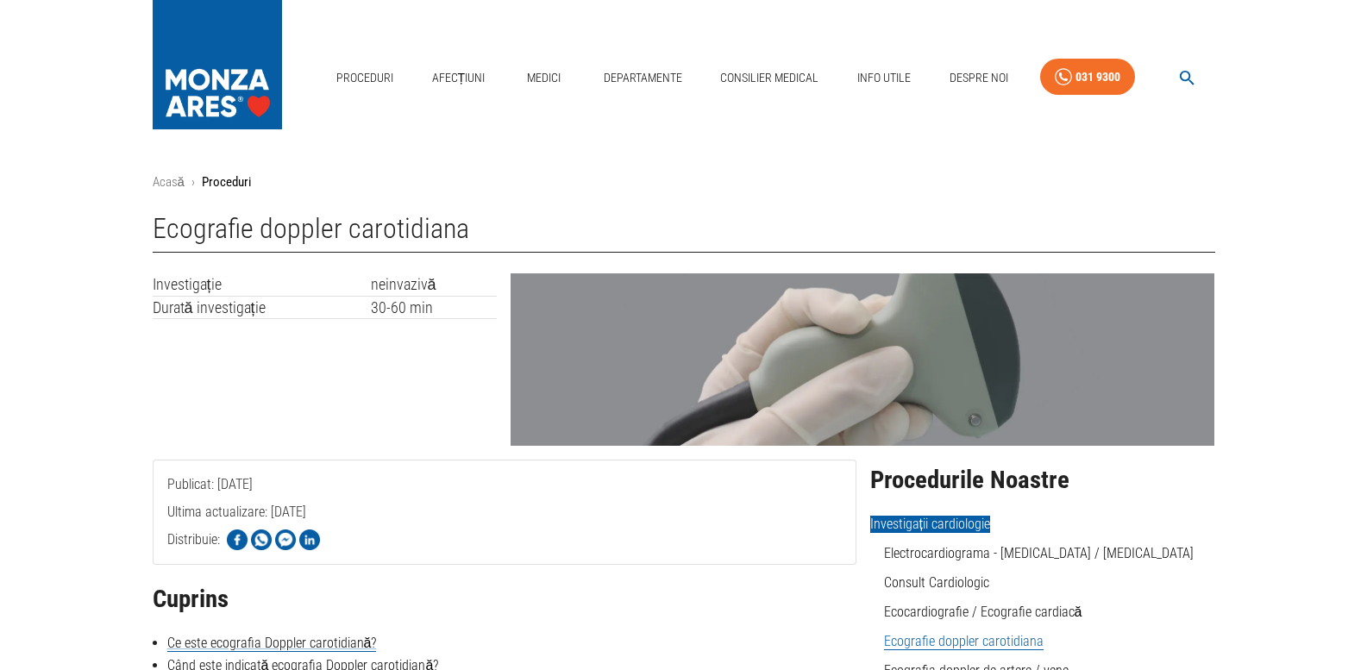 The width and height of the screenshot is (1367, 670). I want to click on a: Acasă, so click(168, 182).